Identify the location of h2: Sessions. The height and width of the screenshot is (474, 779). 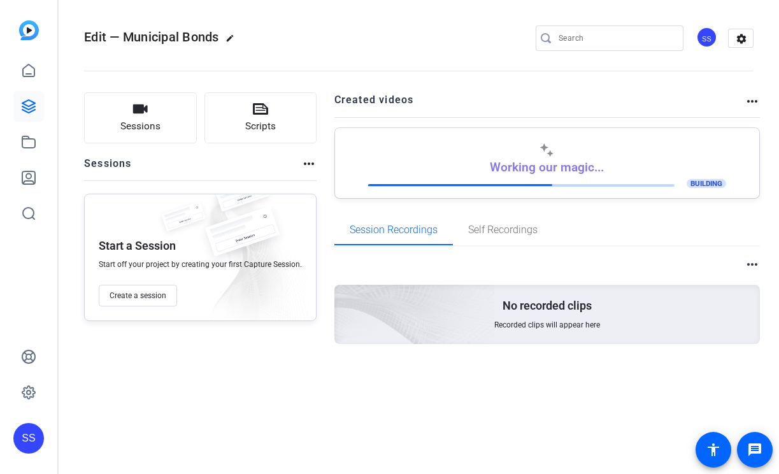
(108, 168).